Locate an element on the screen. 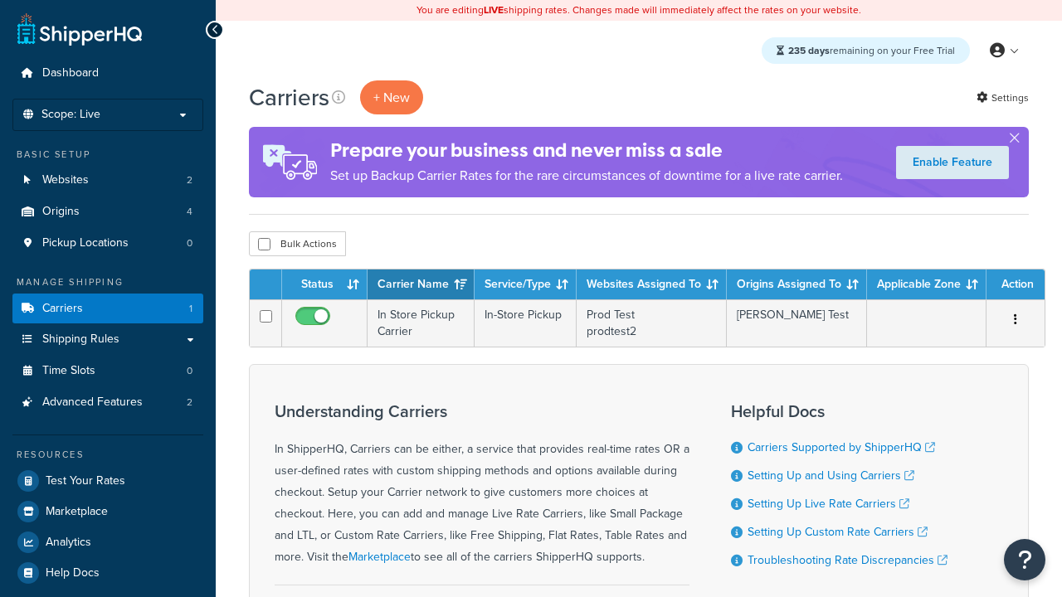  li: Marketplace is located at coordinates (108, 512).